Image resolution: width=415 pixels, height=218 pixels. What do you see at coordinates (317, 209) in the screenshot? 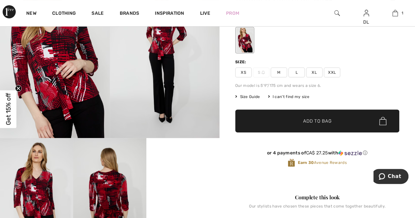
I see `div: Our stylists have chosen these pieces that come together beautifully.` at bounding box center [317, 209].